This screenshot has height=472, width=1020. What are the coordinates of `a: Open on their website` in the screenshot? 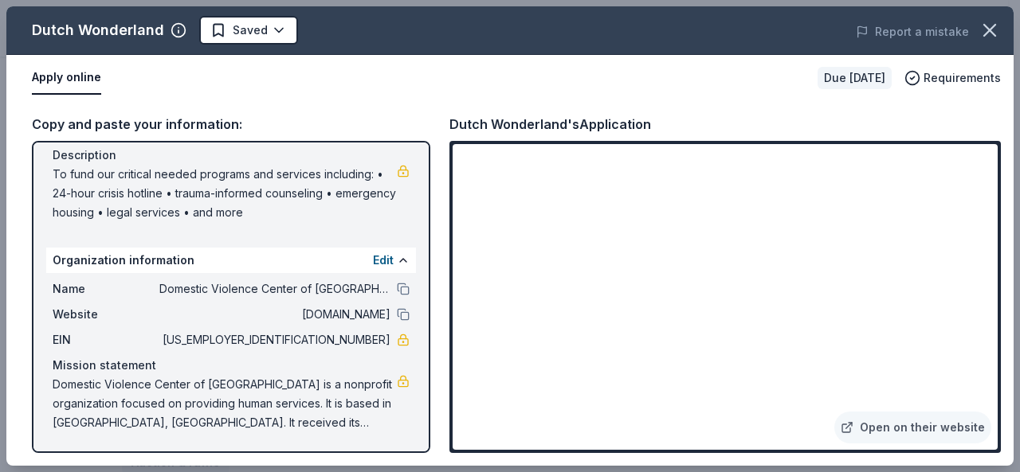 It's located at (912, 428).